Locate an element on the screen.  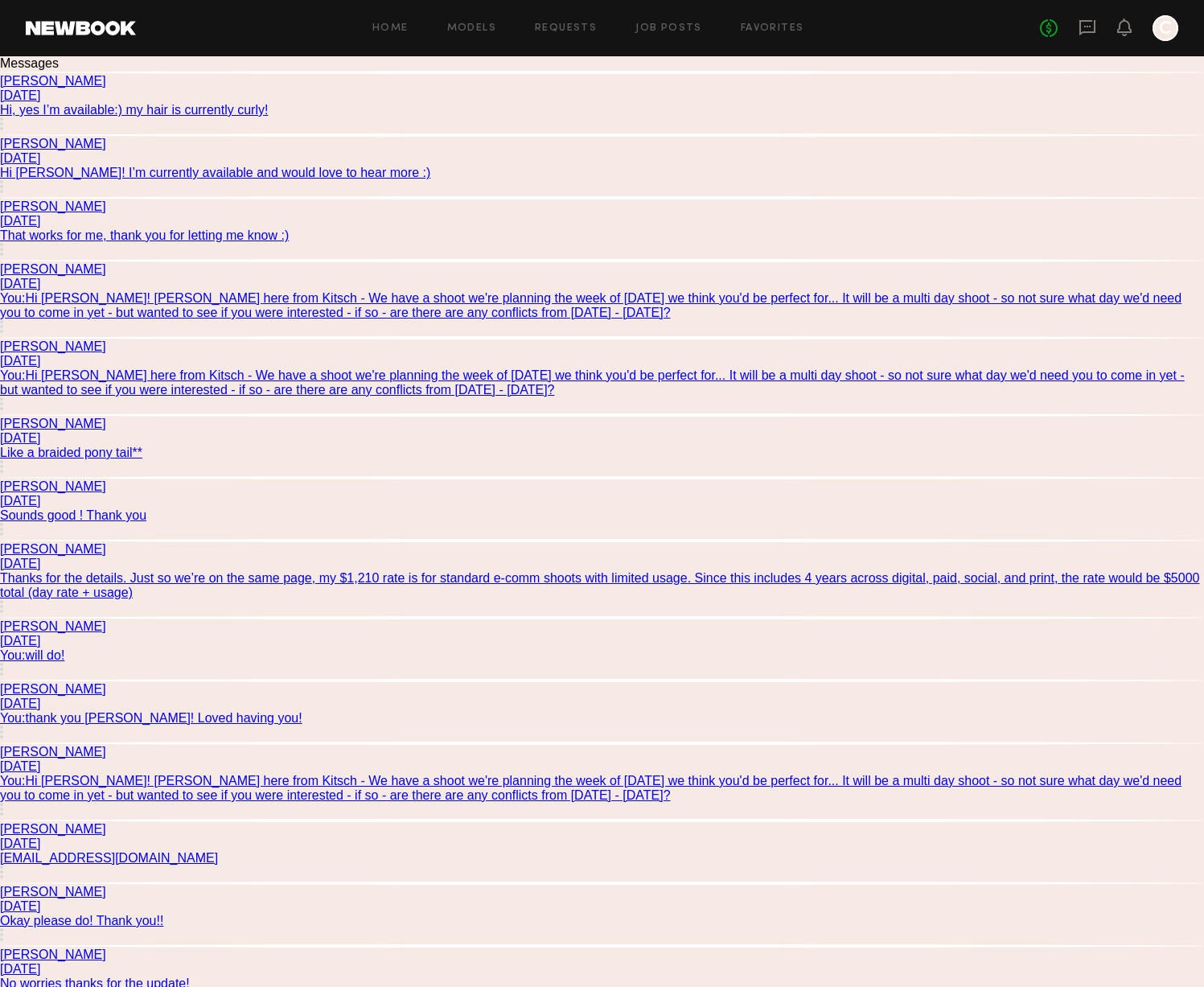
a: Home is located at coordinates (390, 29).